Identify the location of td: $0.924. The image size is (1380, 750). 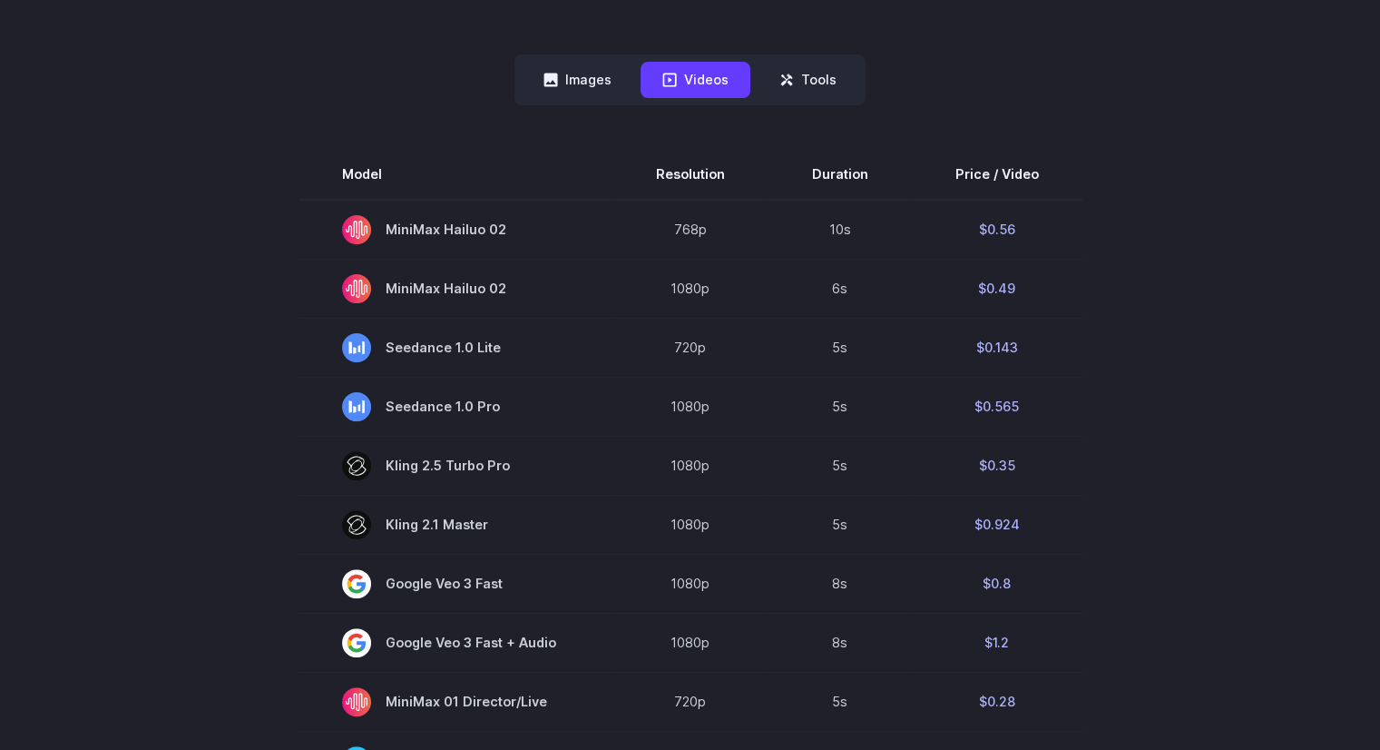
(997, 524).